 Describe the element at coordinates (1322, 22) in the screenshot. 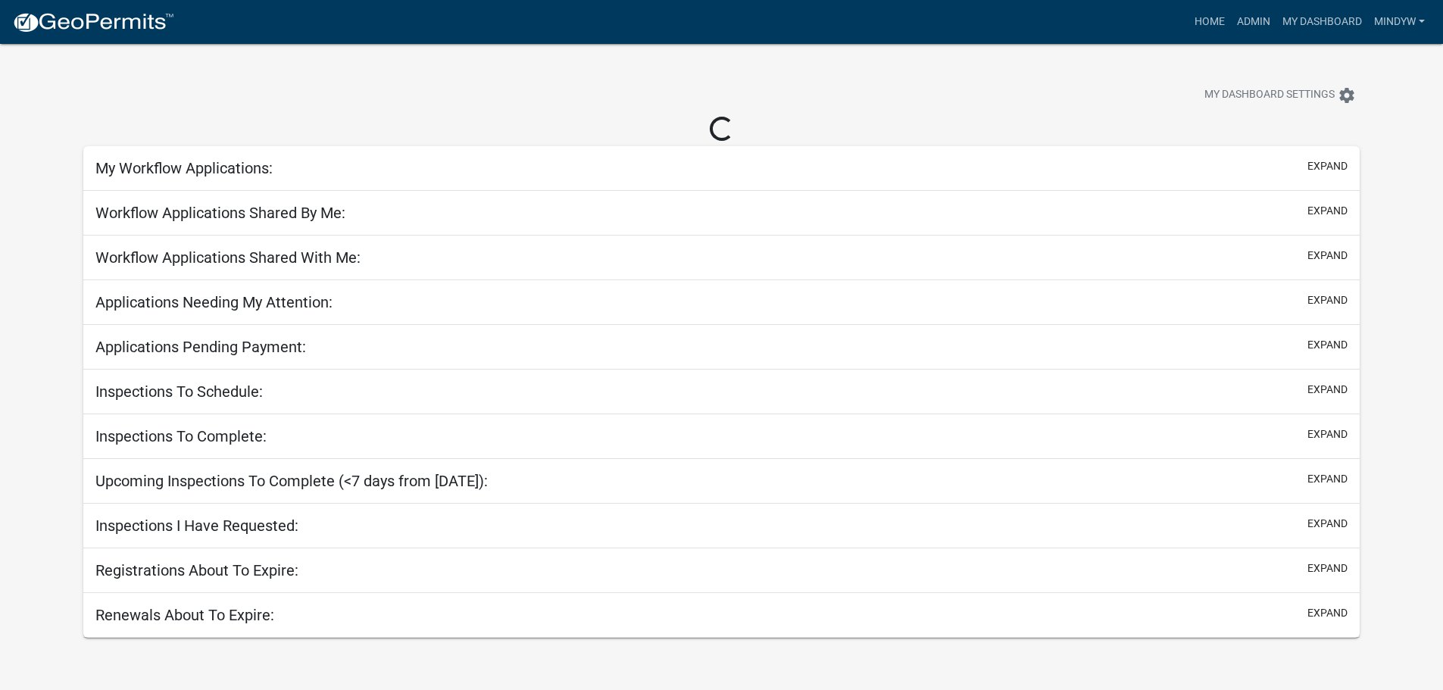

I see `a: My Dashboard` at that location.